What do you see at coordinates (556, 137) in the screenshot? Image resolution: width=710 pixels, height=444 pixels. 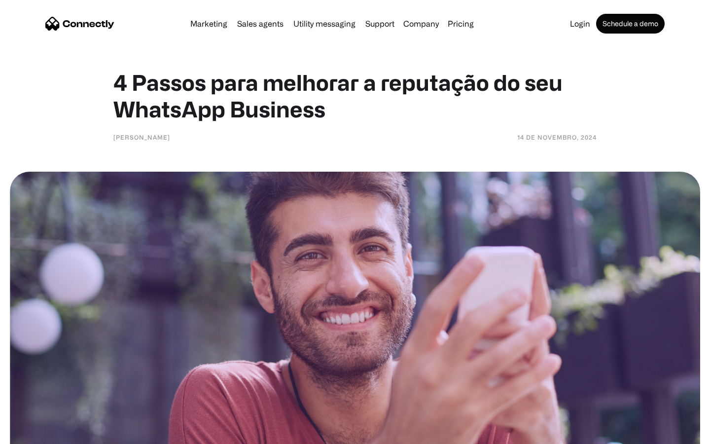 I see `div: 14 de novembro, 2024` at bounding box center [556, 137].